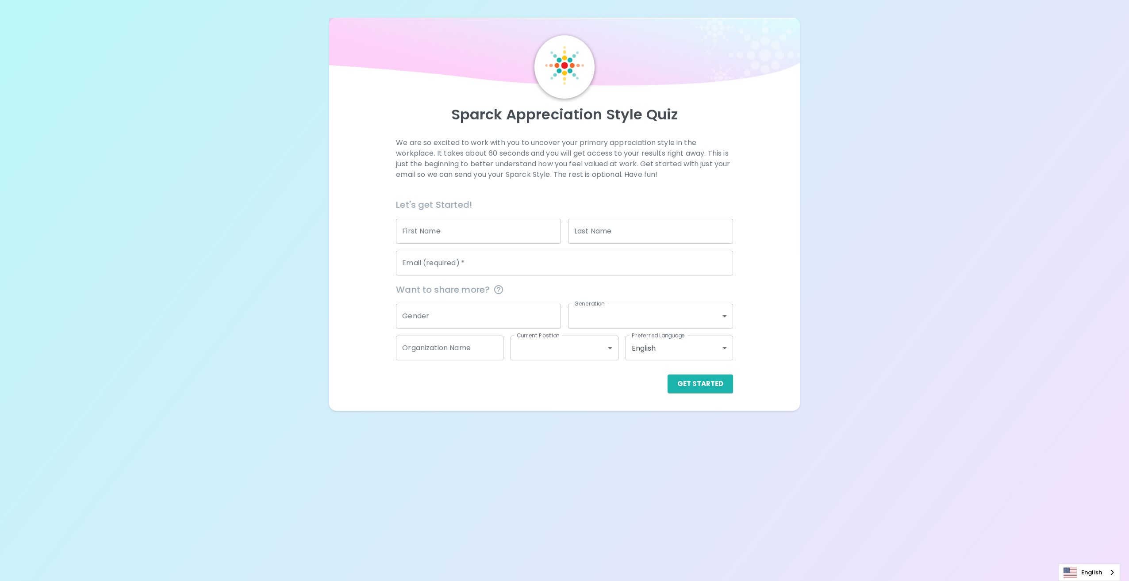  I want to click on h6: Let's get Started!, so click(564, 205).